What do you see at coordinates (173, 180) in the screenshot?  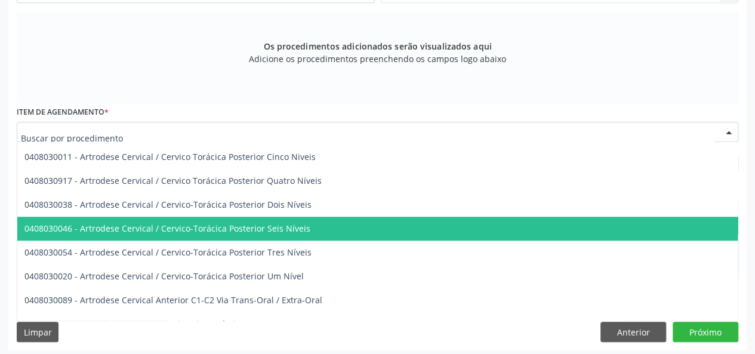 I see `span: 0408030917 - Artrodese Cervical / Cervico Torácica Posterior Quatro Níveis` at bounding box center [173, 180].